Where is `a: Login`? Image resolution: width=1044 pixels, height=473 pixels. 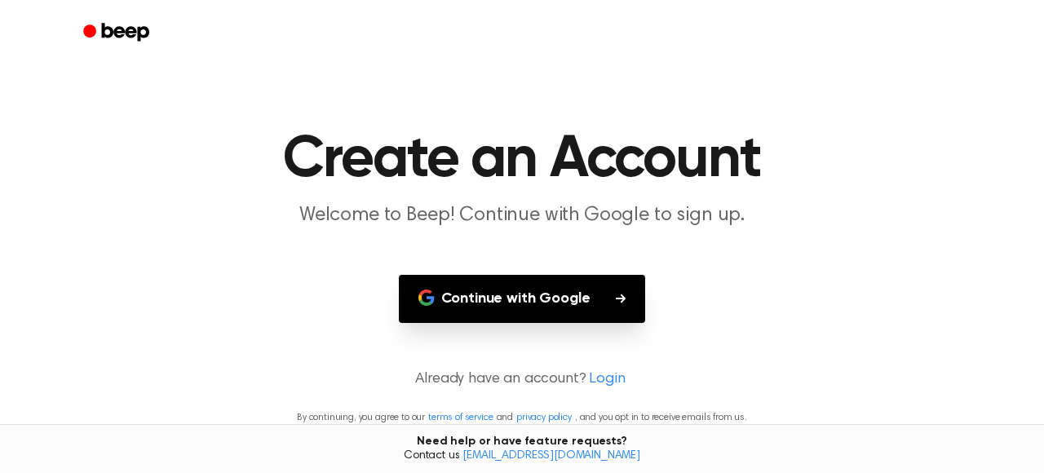
a: Login is located at coordinates (607, 379).